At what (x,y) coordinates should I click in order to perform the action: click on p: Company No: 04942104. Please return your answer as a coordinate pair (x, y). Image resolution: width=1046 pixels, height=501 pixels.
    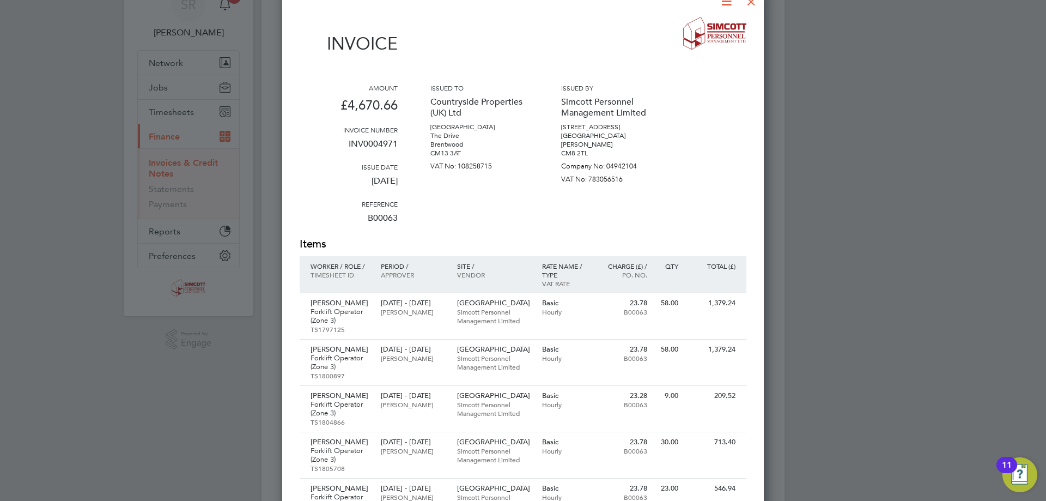
    Looking at the image, I should click on (610, 164).